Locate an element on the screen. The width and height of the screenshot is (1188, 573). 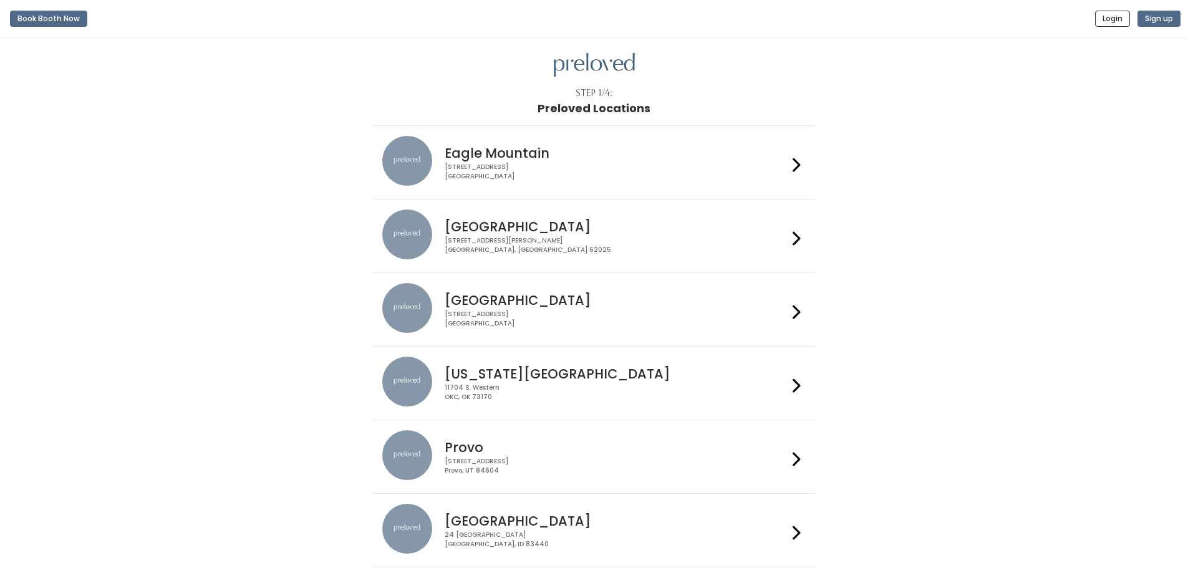
img: preloved logo is located at coordinates (594, 65).